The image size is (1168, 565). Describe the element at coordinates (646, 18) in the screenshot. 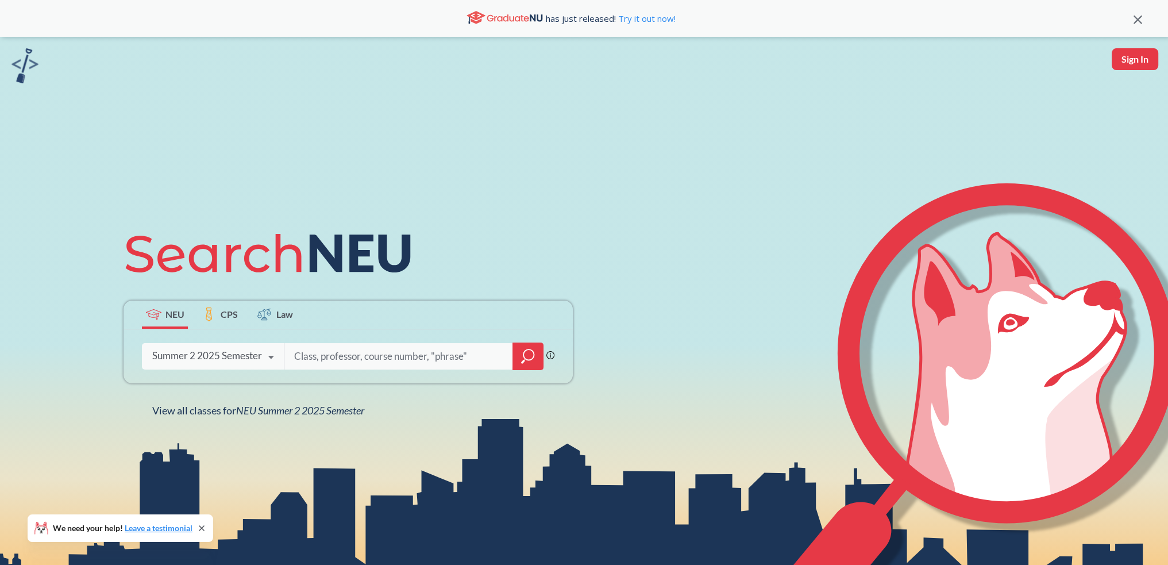

I see `a: Try it out now!` at that location.